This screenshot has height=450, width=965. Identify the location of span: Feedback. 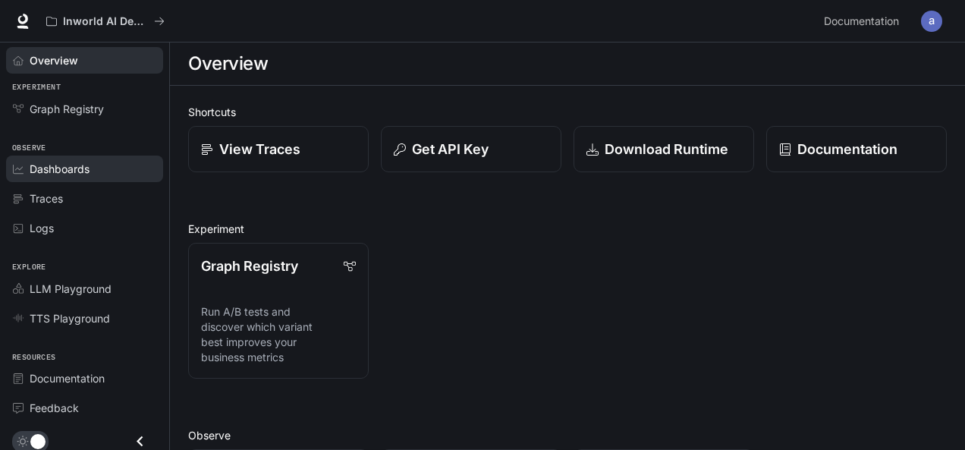
(54, 407).